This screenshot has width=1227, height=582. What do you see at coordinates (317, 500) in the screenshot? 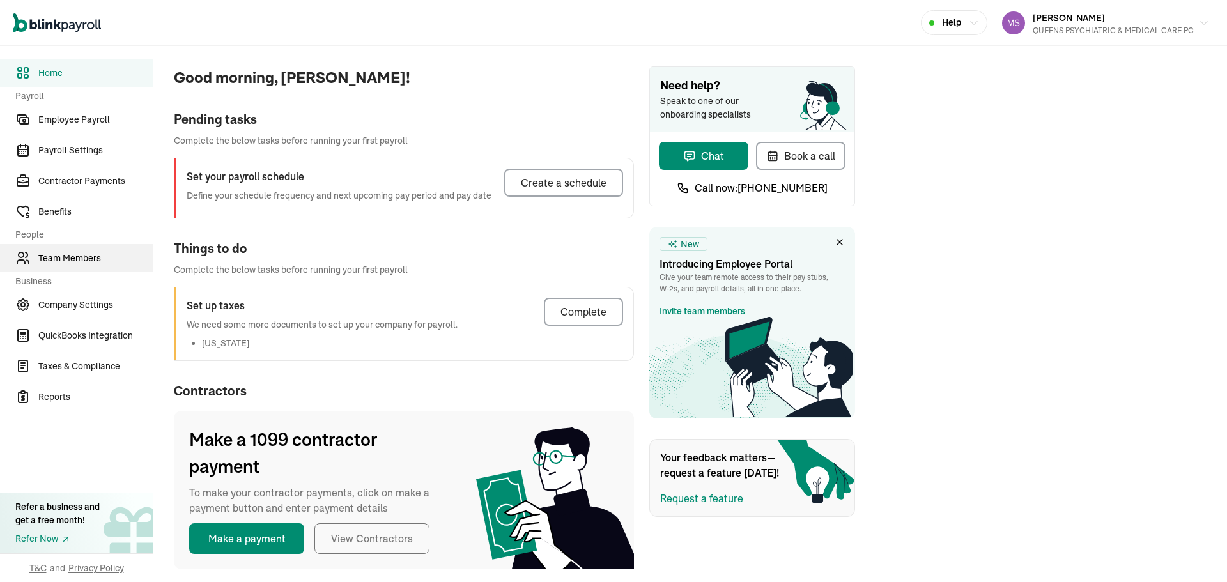
I see `span: To make your contractor payments, click on make a payment button and enter payment details` at bounding box center [317, 500].